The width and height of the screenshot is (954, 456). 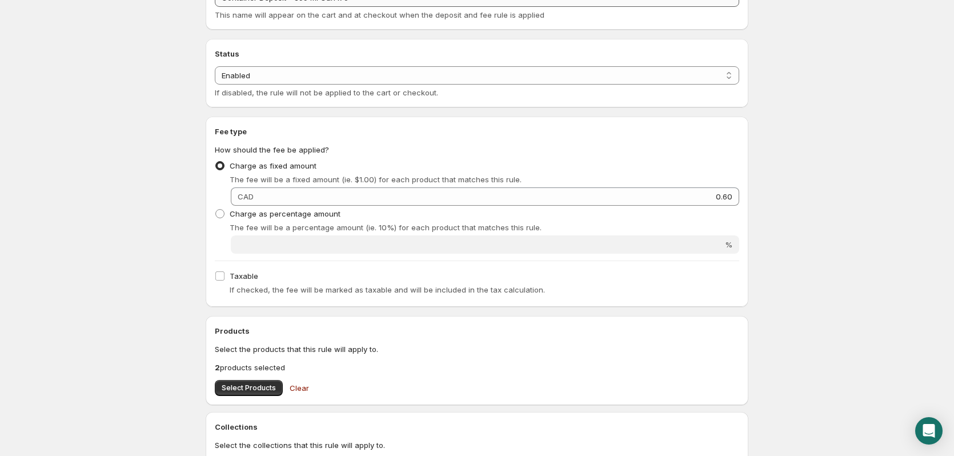 I want to click on span: The fee will be a fixed amount (ie. $1.00) for each product that matches this rule., so click(x=376, y=179).